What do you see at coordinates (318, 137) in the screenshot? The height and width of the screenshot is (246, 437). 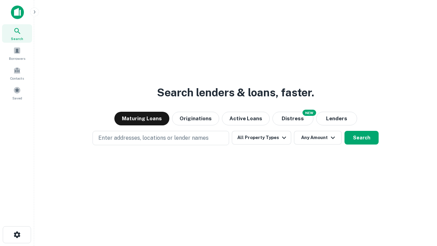 I see `button: Any Amount` at bounding box center [318, 137].